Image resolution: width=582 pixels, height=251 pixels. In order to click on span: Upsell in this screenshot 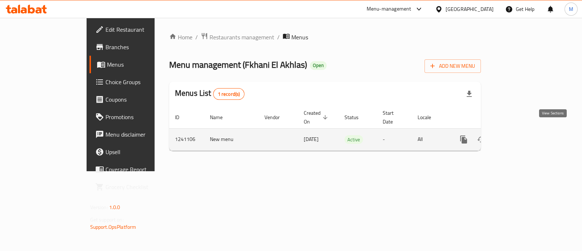, I will do `click(142, 152)`.